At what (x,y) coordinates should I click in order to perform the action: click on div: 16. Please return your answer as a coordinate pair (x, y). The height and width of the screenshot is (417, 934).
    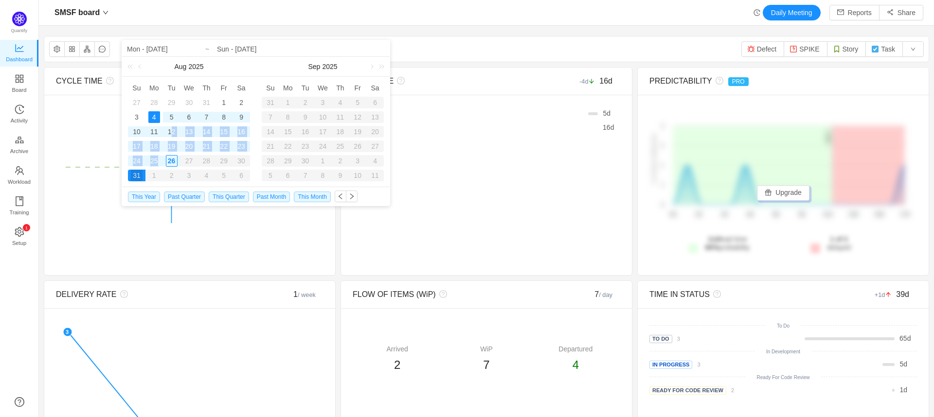
    Looking at the image, I should click on (241, 132).